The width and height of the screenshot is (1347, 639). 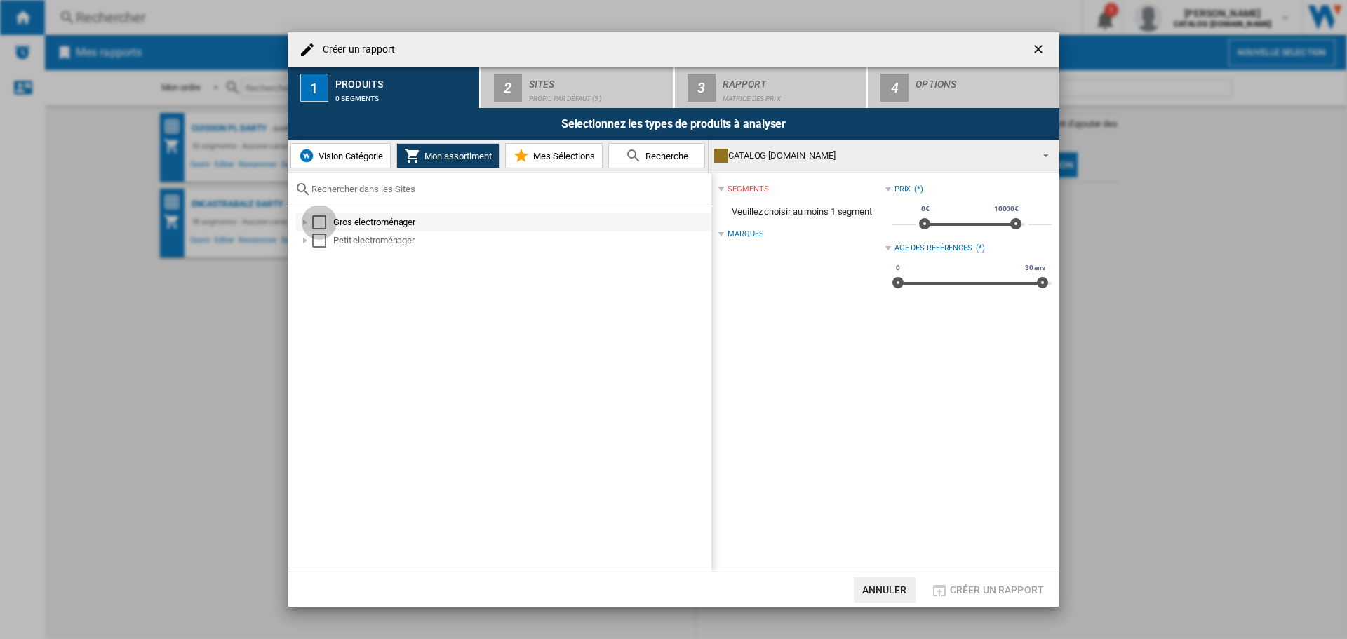 What do you see at coordinates (349, 156) in the screenshot?
I see `span: Vision Catégorie` at bounding box center [349, 156].